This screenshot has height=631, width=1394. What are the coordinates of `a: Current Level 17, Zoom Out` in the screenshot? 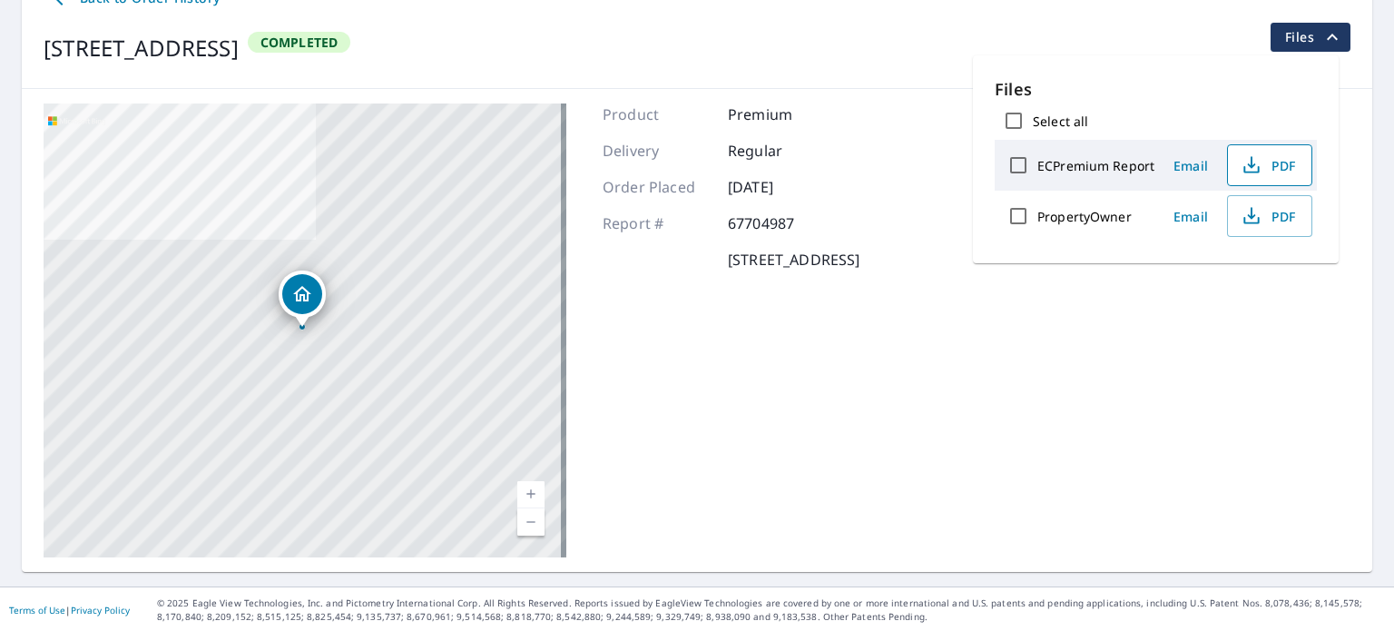 It's located at (531, 522).